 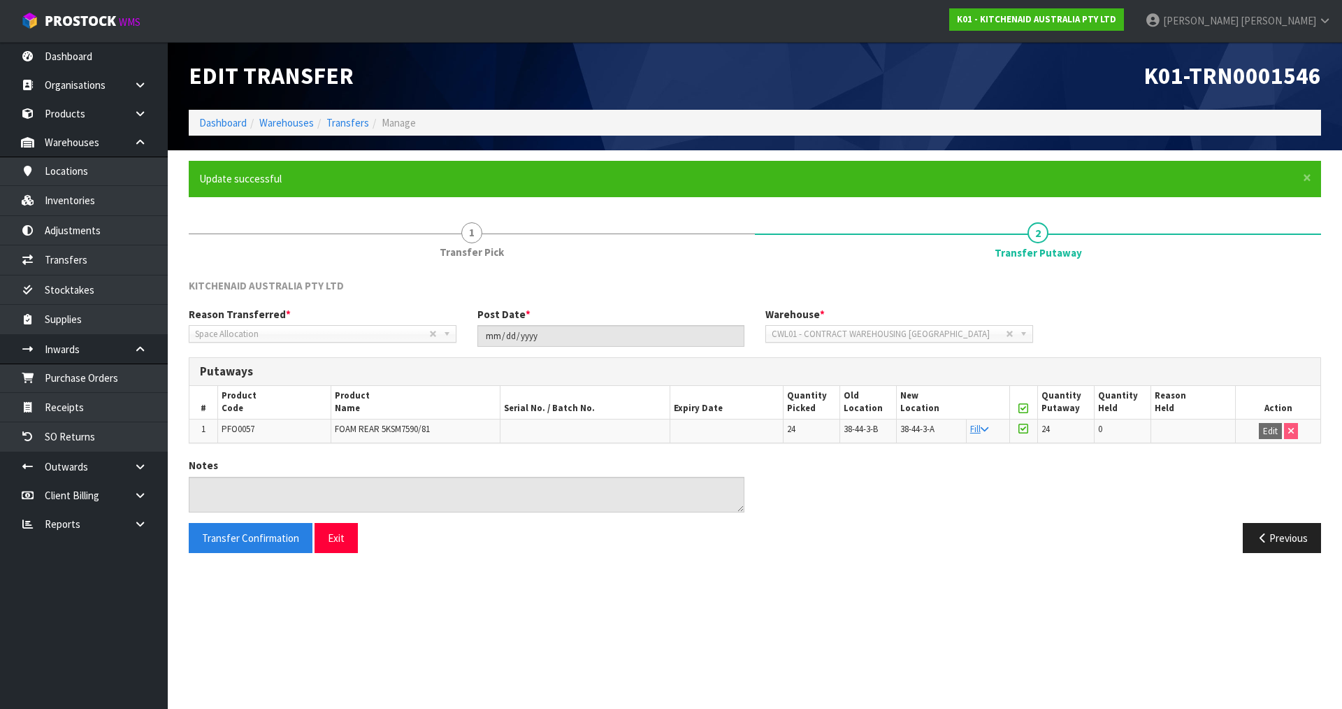 I want to click on th: Reason Held, so click(x=1192, y=402).